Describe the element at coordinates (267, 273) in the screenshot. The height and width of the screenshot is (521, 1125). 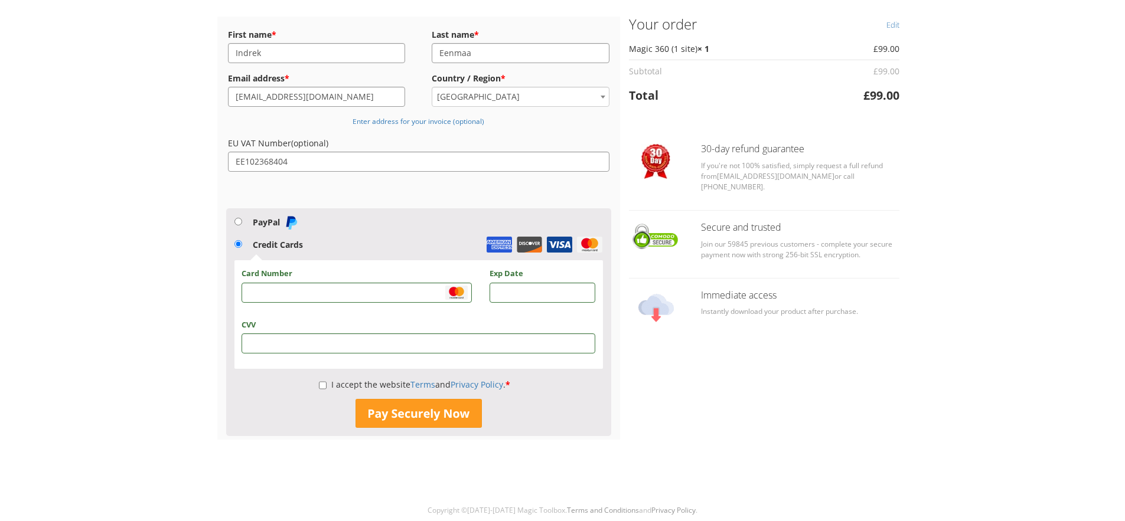
I see `label: Card Number` at that location.